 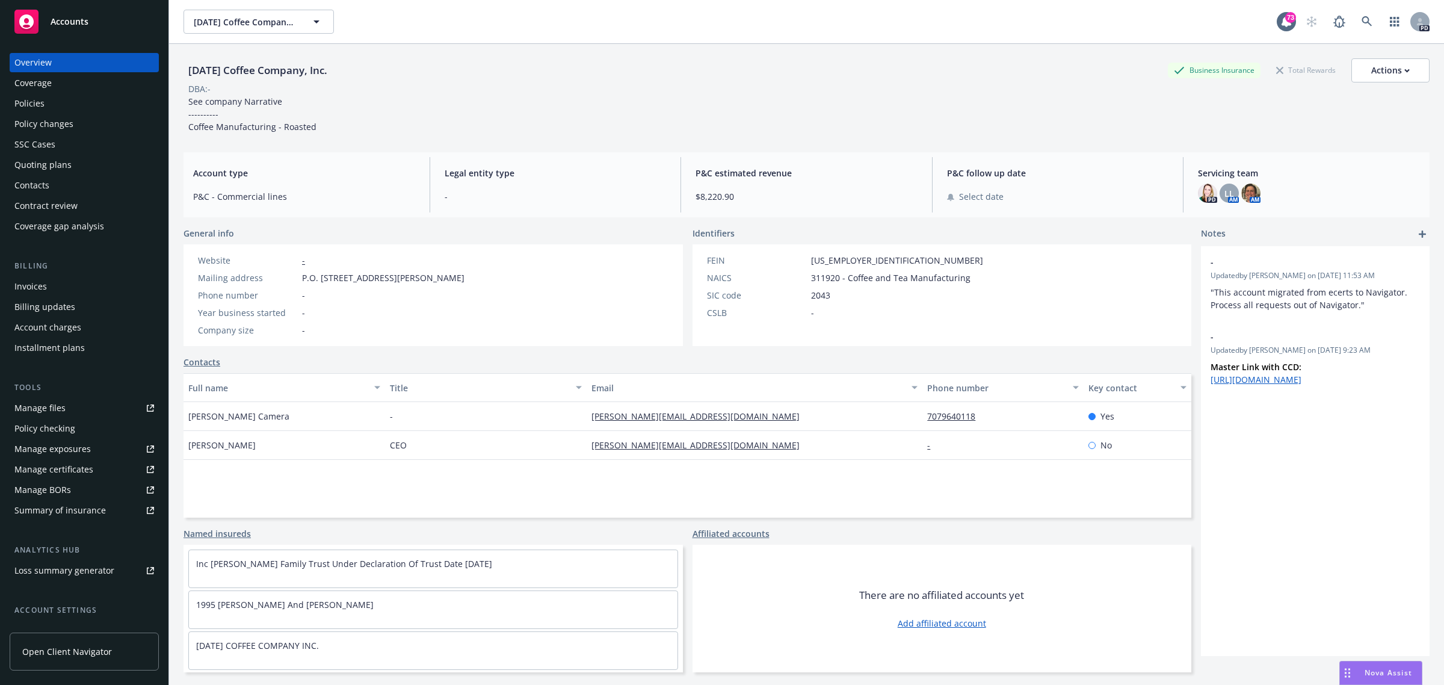 I want to click on span: See company Narrative ---------- Coffee Manufacturing - Roasted, so click(x=252, y=114).